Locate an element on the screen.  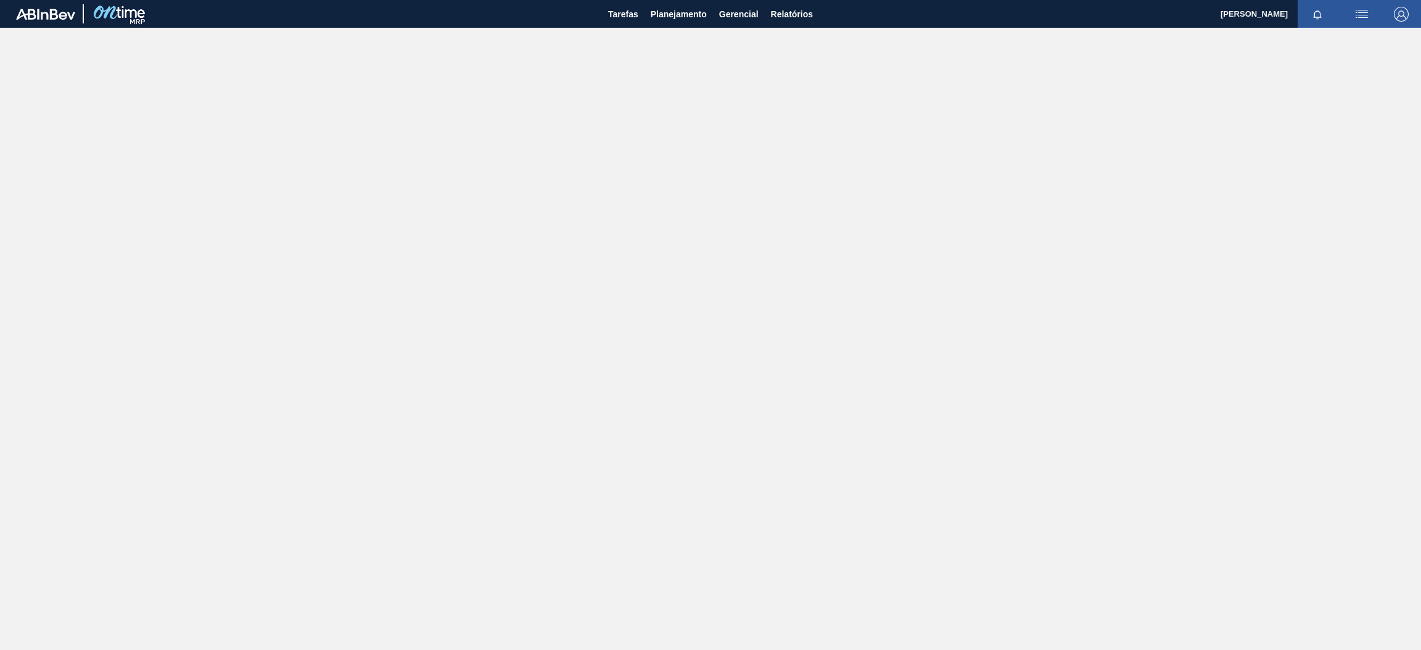
span: Planejamento is located at coordinates (678, 14).